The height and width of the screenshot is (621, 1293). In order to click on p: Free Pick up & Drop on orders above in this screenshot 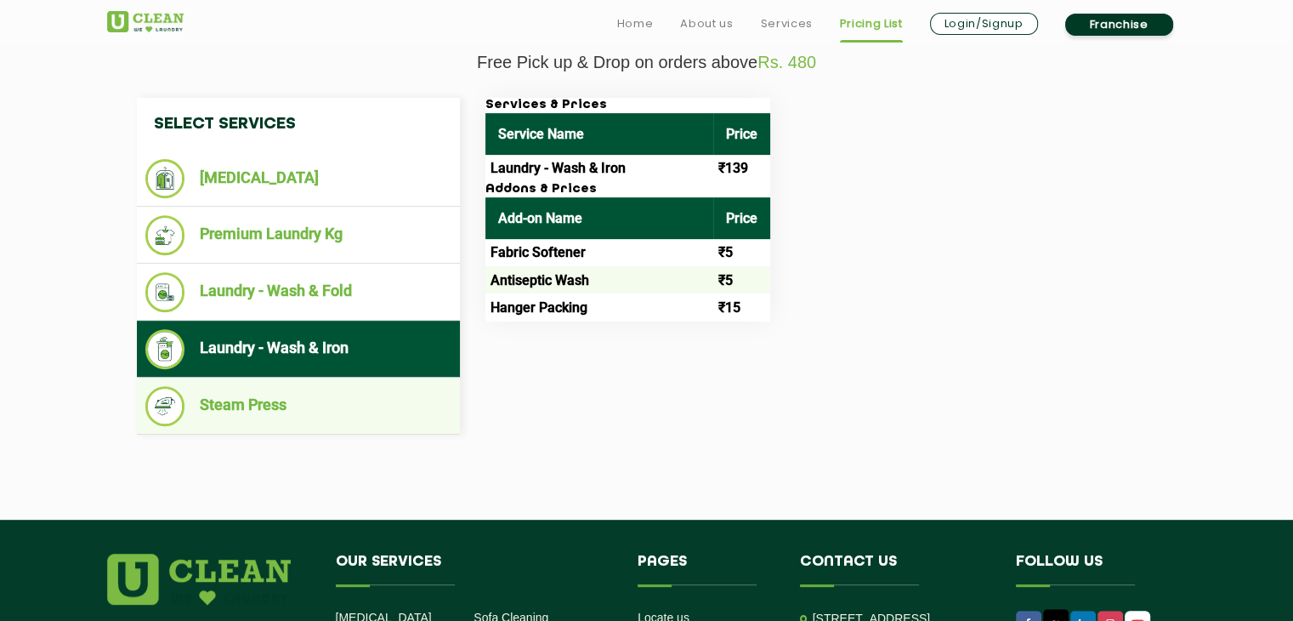, I will do `click(647, 62)`.